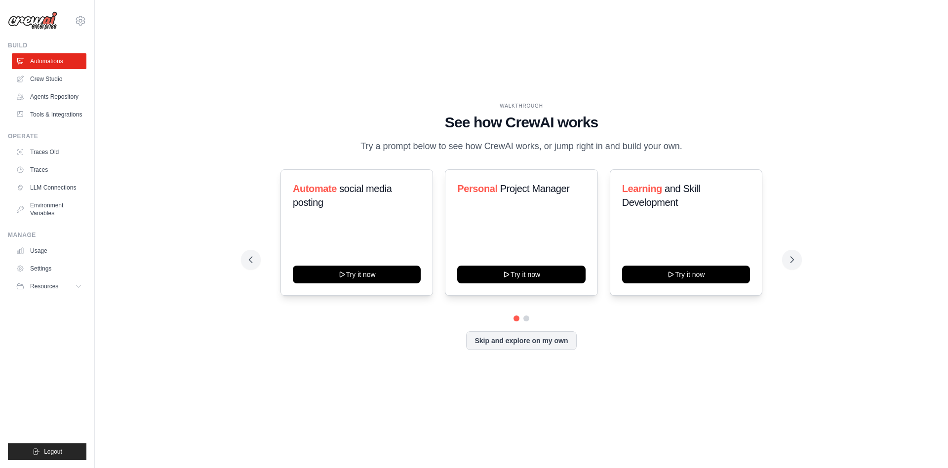 The image size is (948, 468). Describe the element at coordinates (47, 452) in the screenshot. I see `button: Logout` at that location.